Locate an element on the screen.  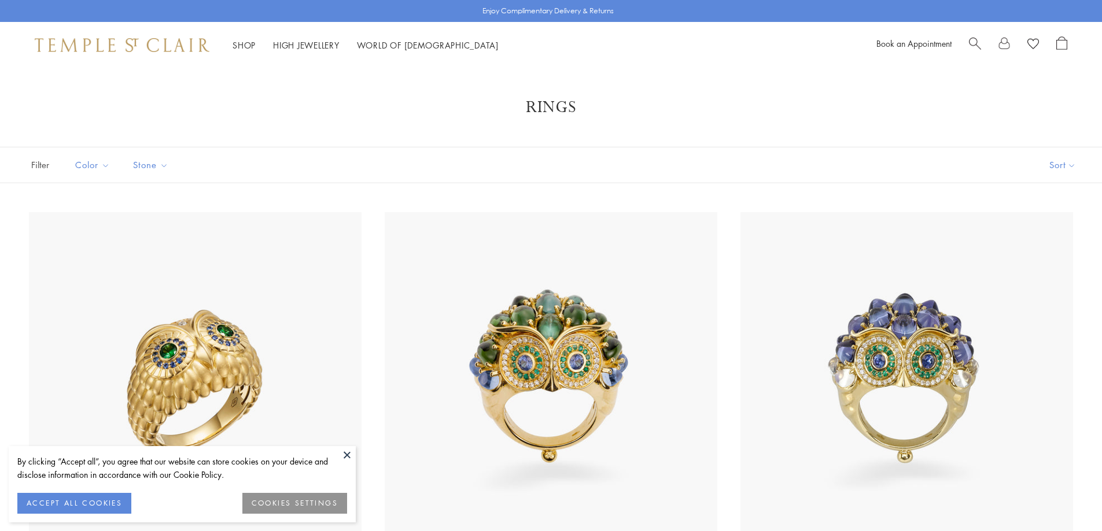
a: Open Shopping Bag is located at coordinates (1061, 45).